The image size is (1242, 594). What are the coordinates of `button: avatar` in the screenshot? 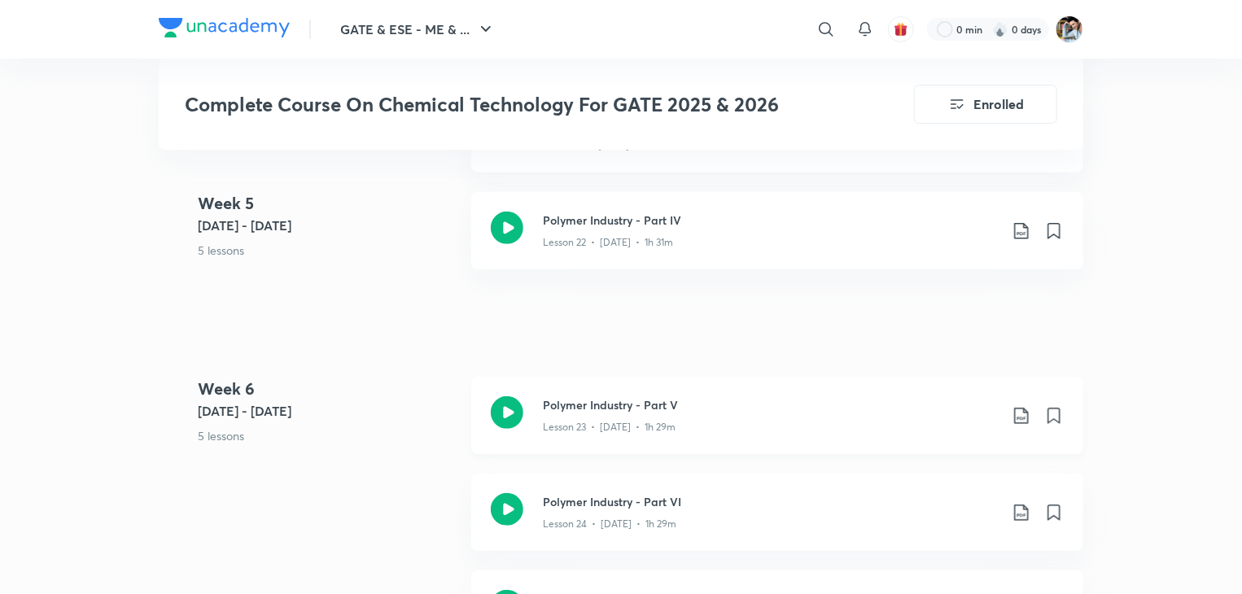 It's located at (901, 29).